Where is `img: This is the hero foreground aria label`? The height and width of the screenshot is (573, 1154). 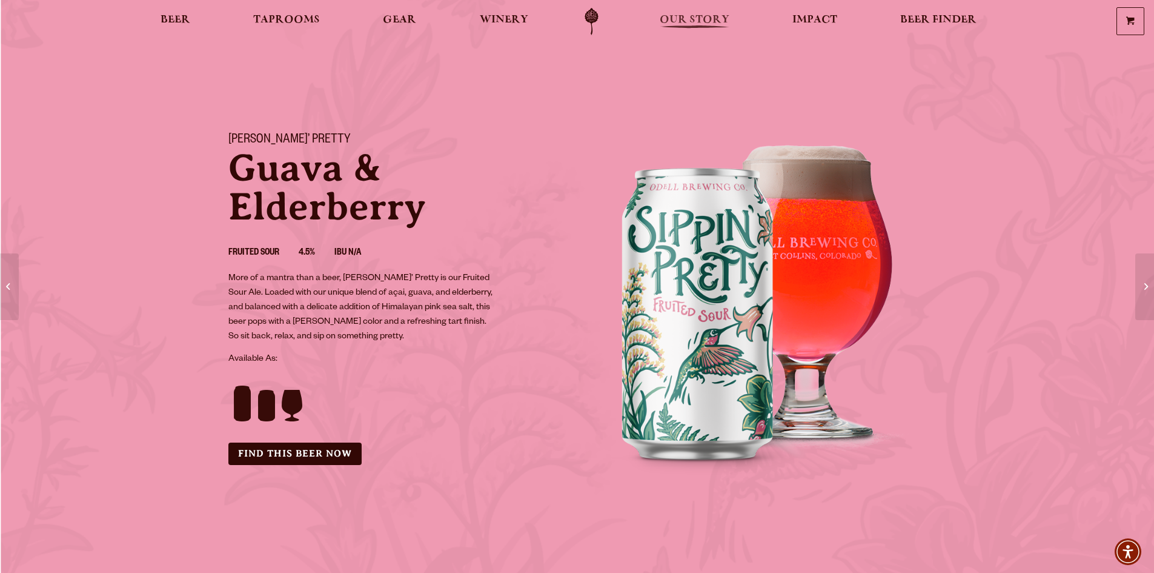 img: This is the hero foreground aria label is located at coordinates (759, 300).